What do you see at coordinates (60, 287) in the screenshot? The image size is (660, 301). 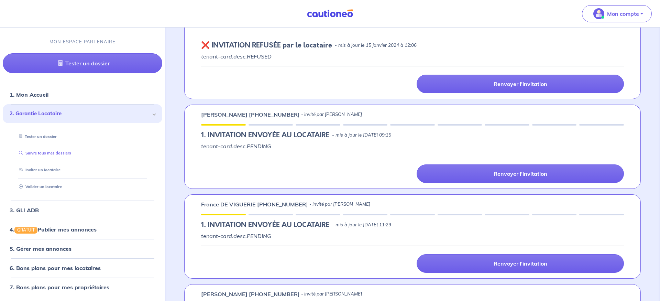 I see `a: 7. Bons plans pour mes propriétaires` at bounding box center [60, 287].